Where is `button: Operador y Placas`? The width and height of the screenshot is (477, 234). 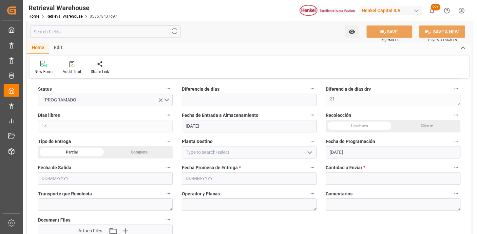 button: Operador y Placas is located at coordinates (312, 194).